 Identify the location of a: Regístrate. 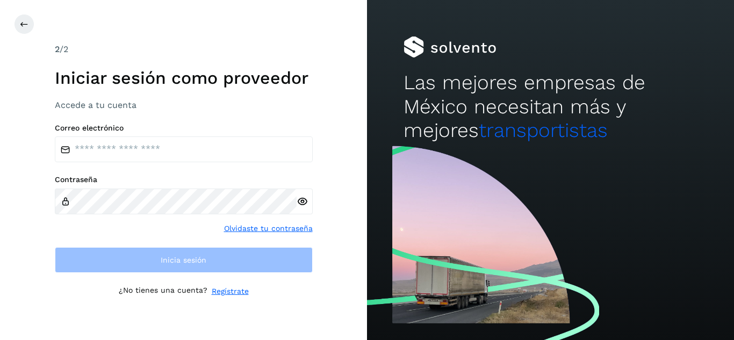
(230, 291).